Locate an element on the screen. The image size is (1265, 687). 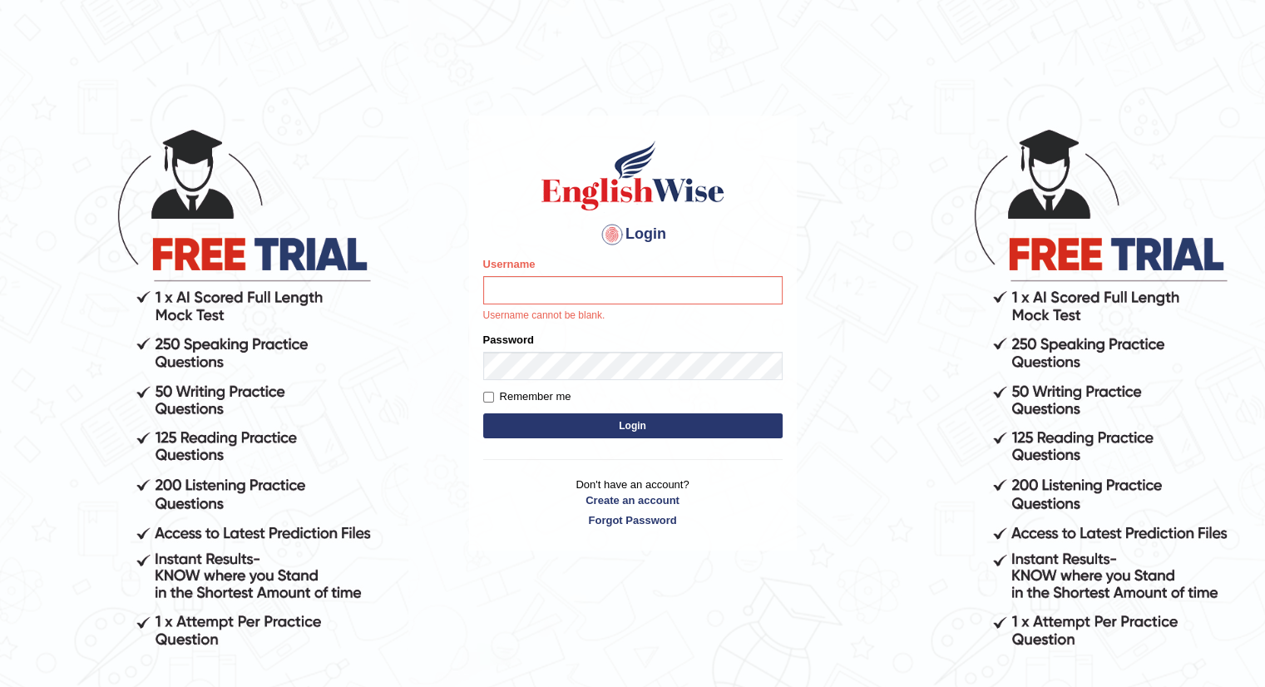
button: Login is located at coordinates (633, 426).